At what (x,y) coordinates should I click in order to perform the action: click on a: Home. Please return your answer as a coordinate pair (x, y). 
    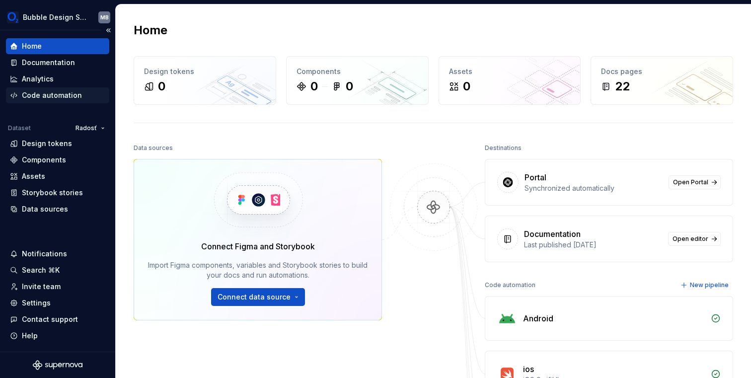
    Looking at the image, I should click on (58, 46).